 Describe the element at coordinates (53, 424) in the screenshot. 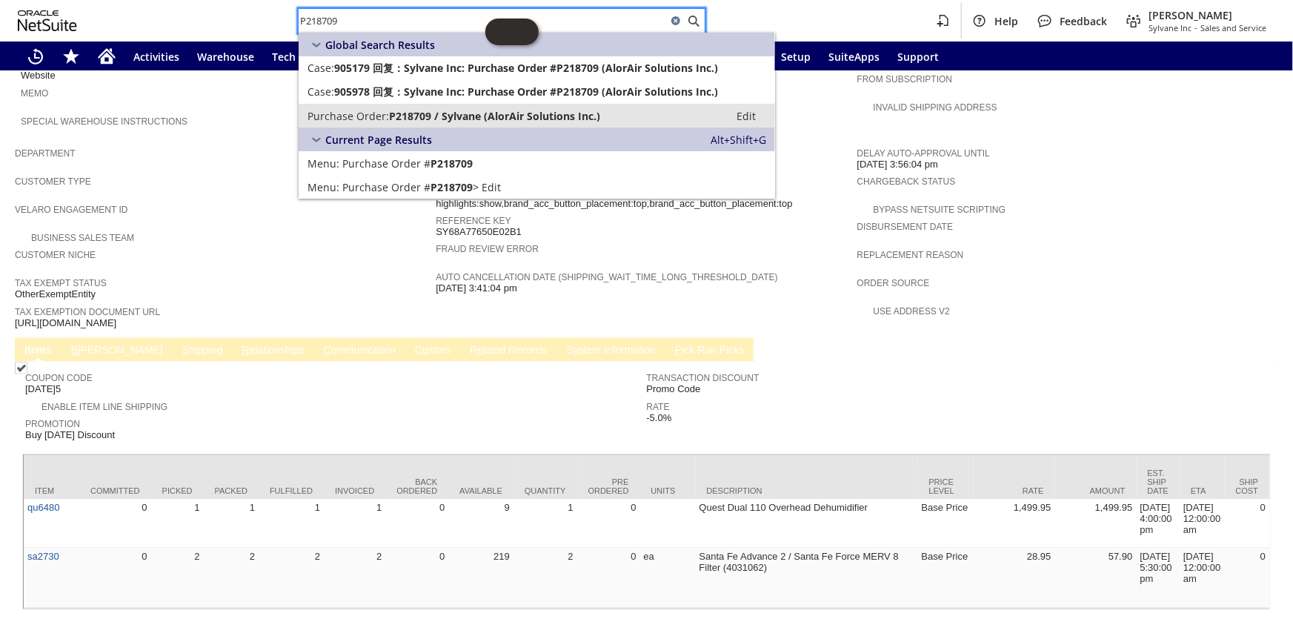

I see `a: Promotion` at that location.